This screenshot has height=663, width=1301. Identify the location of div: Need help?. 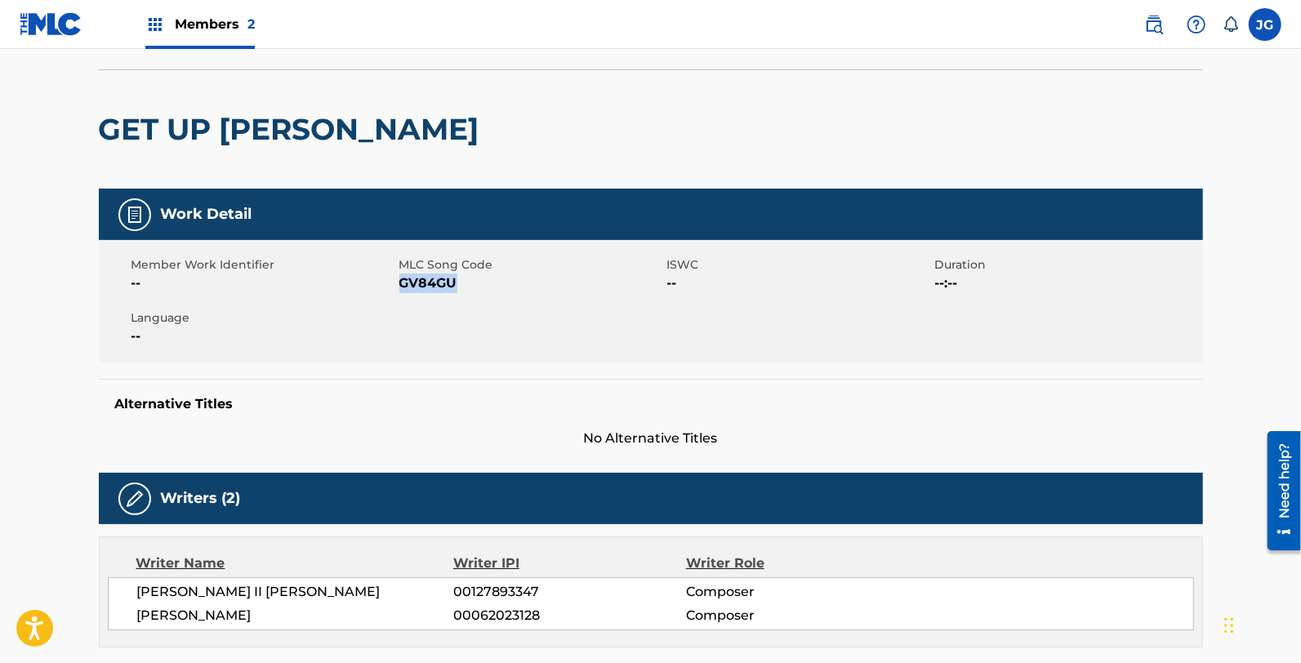
(29, 56).